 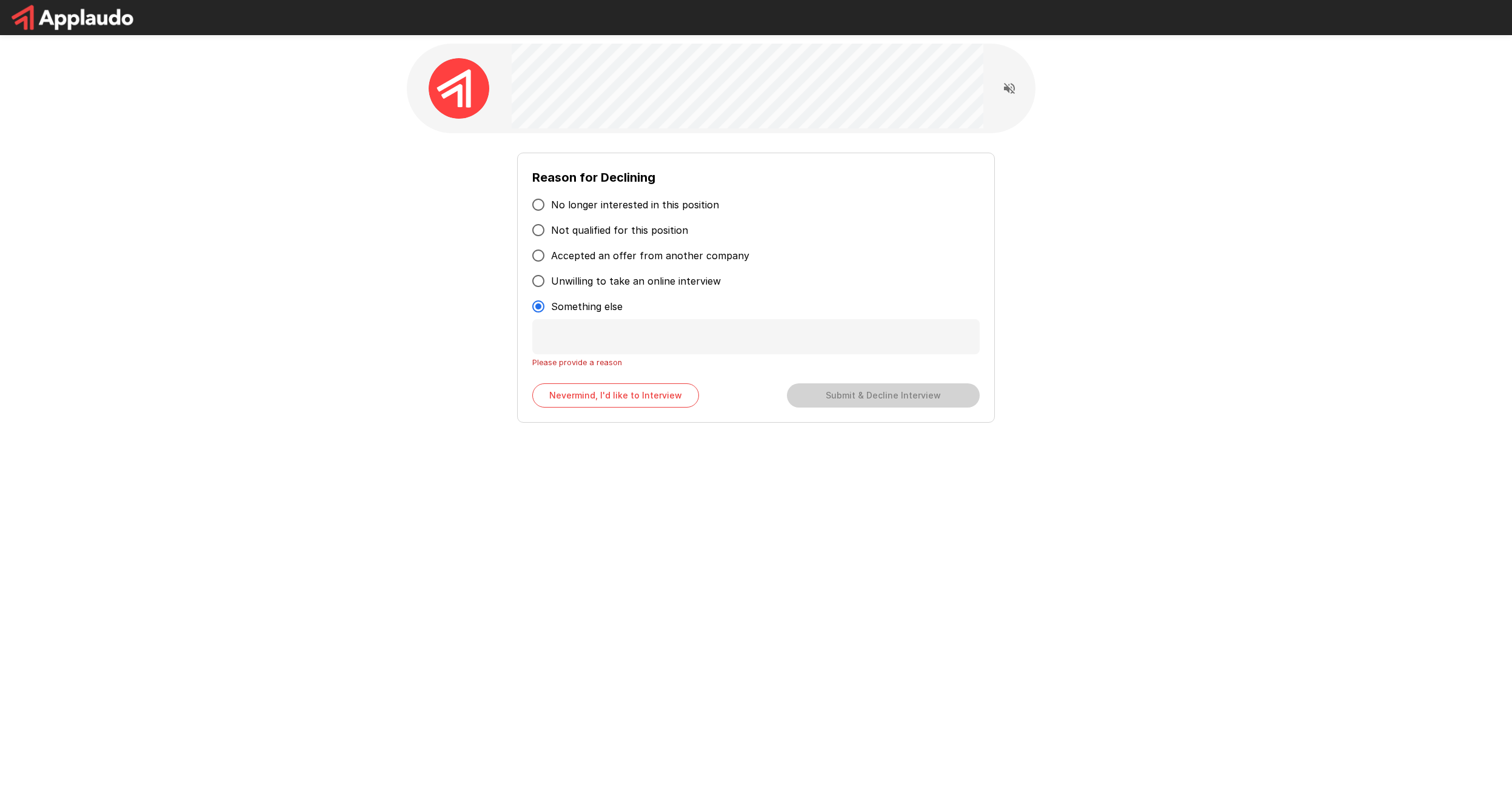 I want to click on b: Reason for Declining, so click(x=593, y=177).